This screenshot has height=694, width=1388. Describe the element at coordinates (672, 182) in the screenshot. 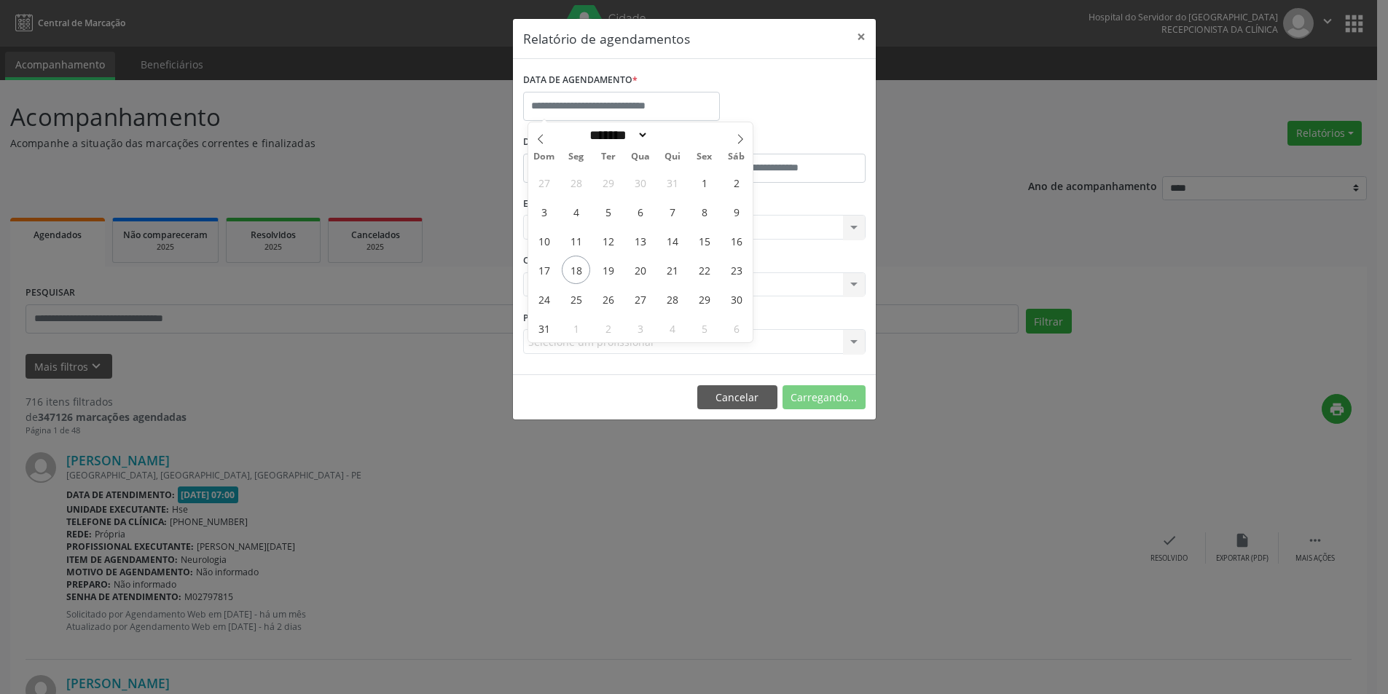

I see `span: Julho 31, 2025` at that location.